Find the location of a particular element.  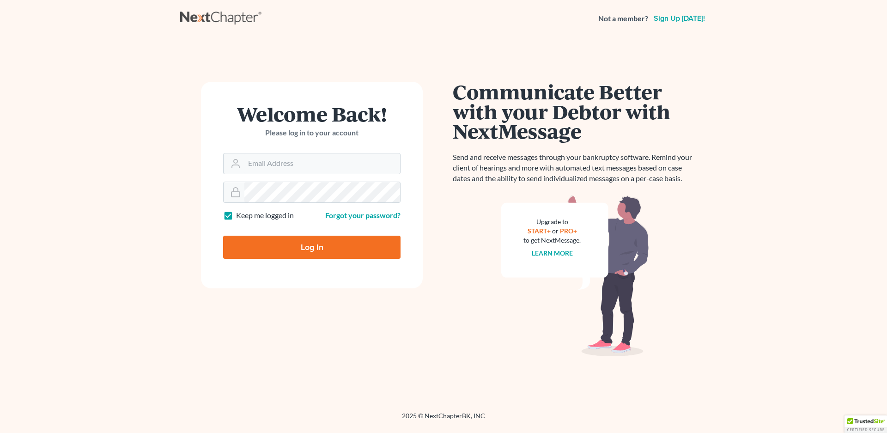

p: Send and receive messages through your bankruptcy software. Remind your client of hearings and mo... is located at coordinates (575, 168).